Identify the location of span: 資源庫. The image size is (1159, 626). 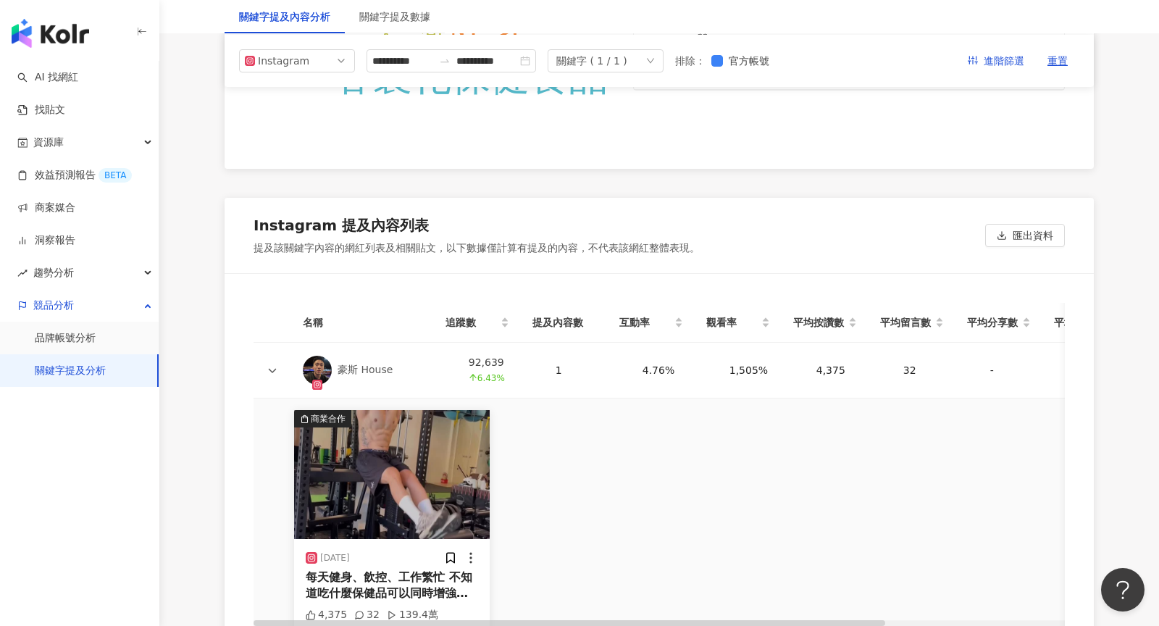
(49, 142).